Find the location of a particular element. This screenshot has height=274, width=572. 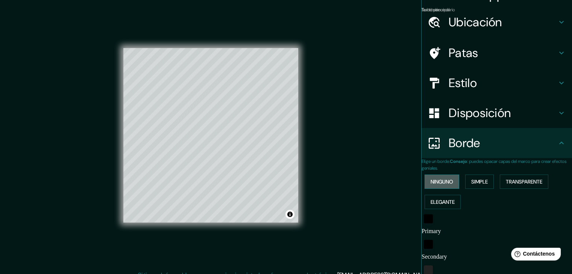

font: Ubicación is located at coordinates (475, 22).